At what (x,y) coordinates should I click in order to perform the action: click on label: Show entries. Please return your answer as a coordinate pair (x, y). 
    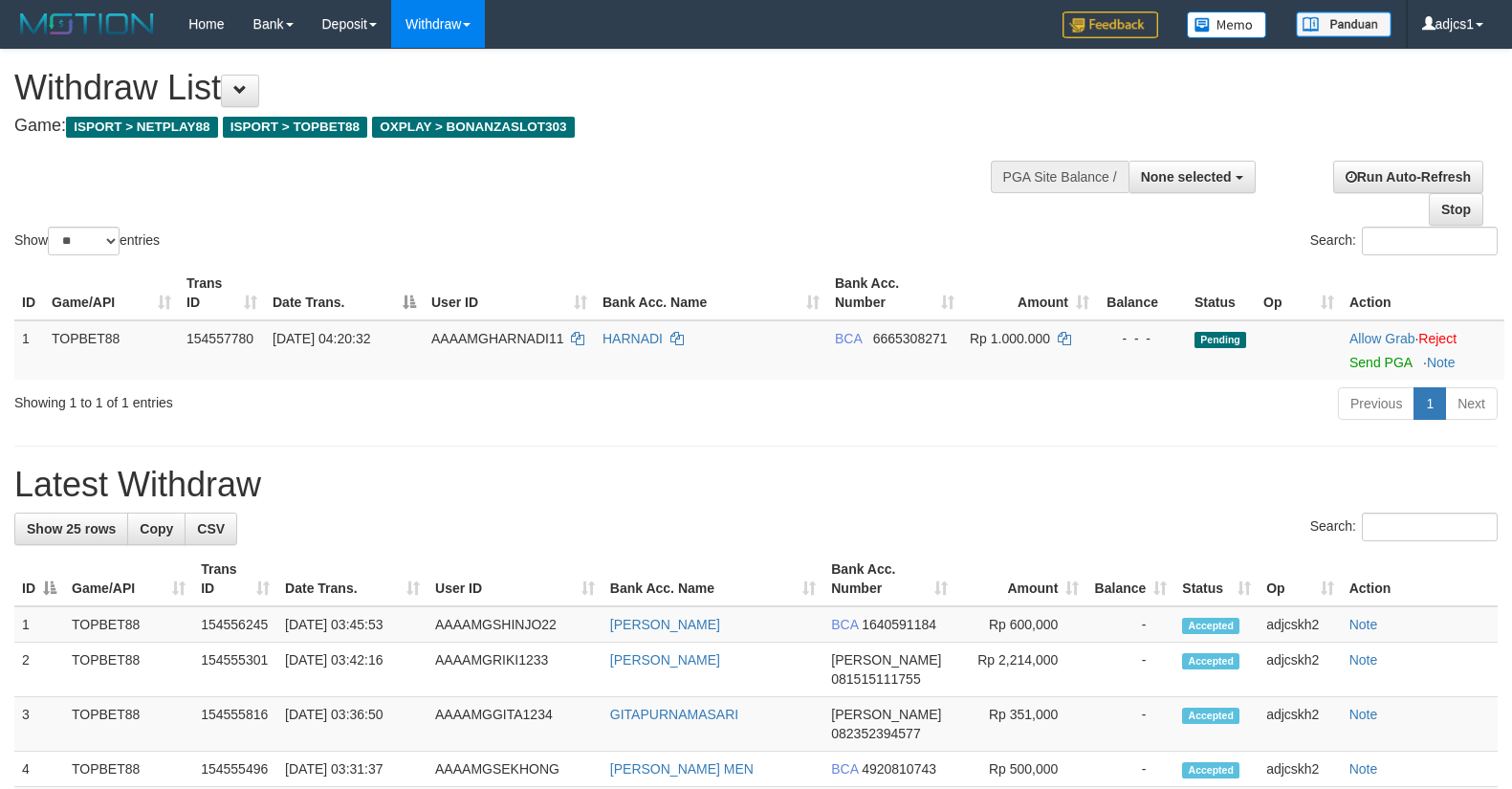
    Looking at the image, I should click on (87, 242).